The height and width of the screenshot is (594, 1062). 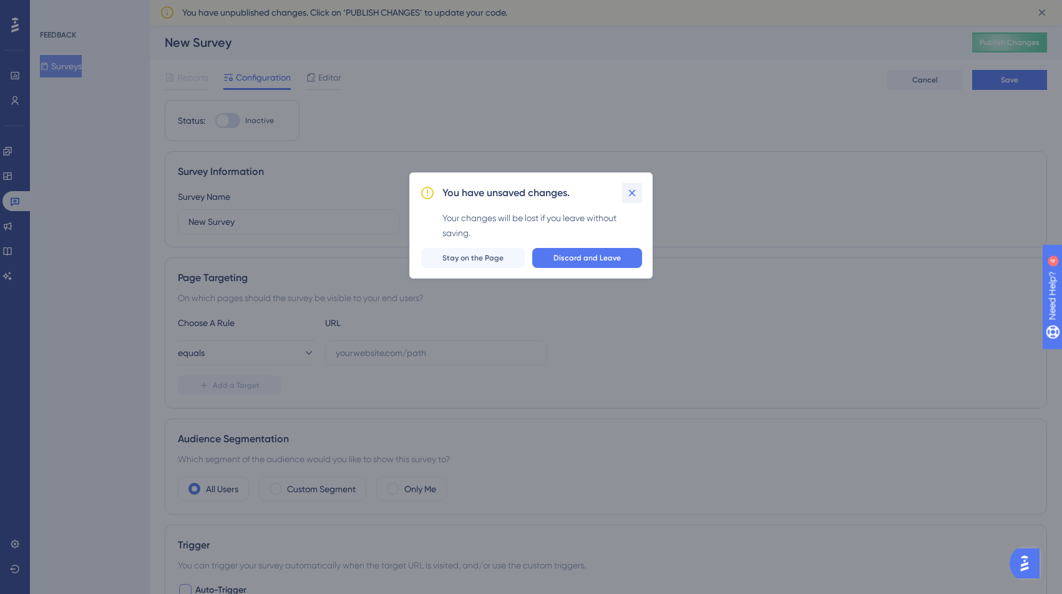 What do you see at coordinates (506, 193) in the screenshot?
I see `h2: You have unsaved changes.` at bounding box center [506, 193].